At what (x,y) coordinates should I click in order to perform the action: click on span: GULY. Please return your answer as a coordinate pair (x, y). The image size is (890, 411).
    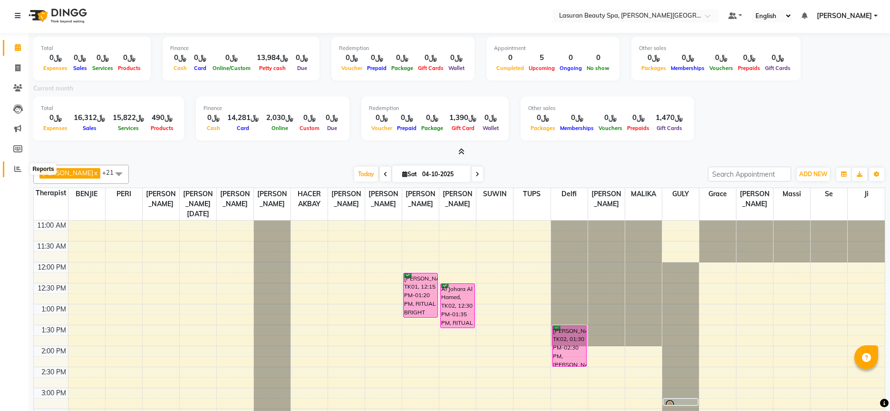
    Looking at the image, I should click on (681, 194).